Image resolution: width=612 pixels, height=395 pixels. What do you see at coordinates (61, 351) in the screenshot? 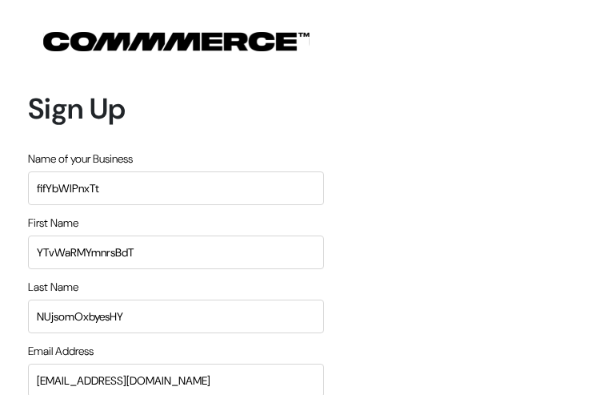
I see `label: Email Address` at bounding box center [61, 351].